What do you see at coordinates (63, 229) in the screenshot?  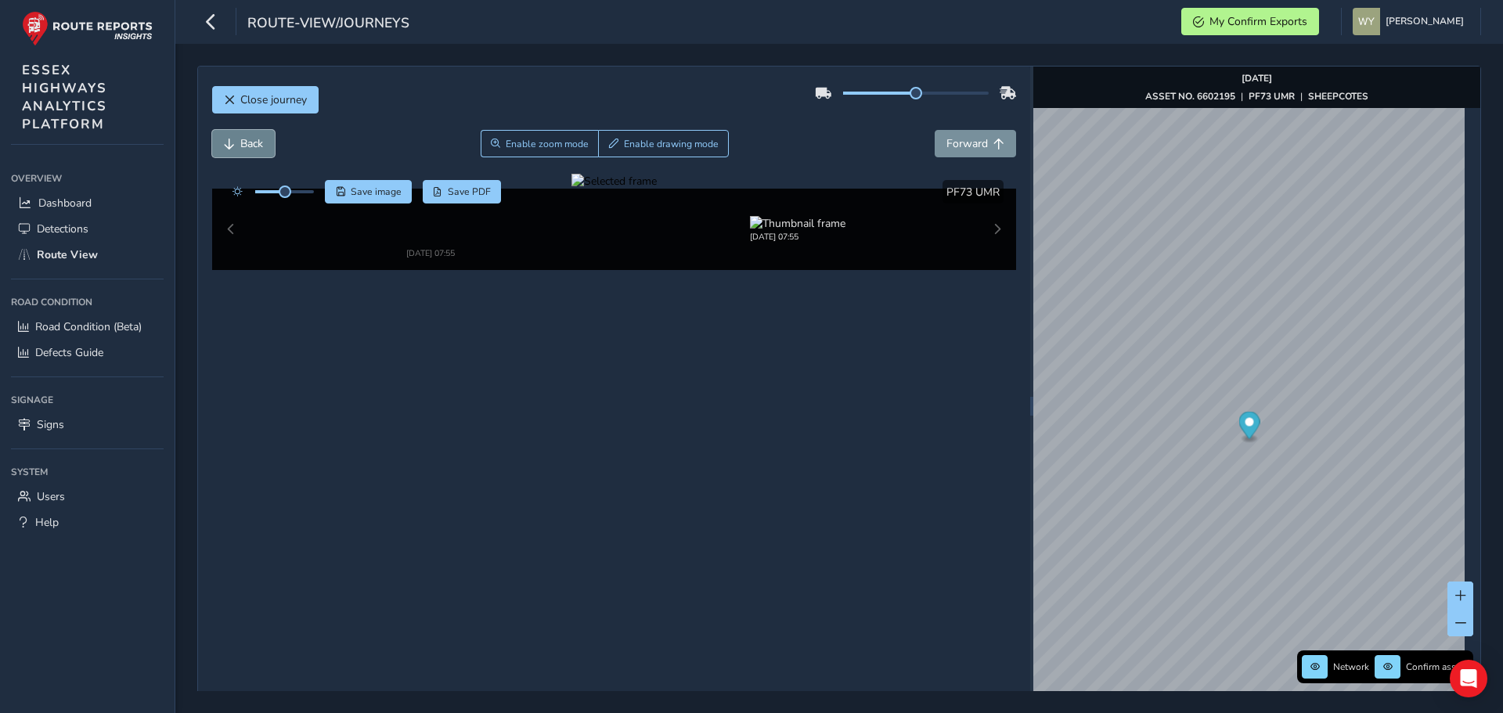 I see `span: Detections` at bounding box center [63, 229].